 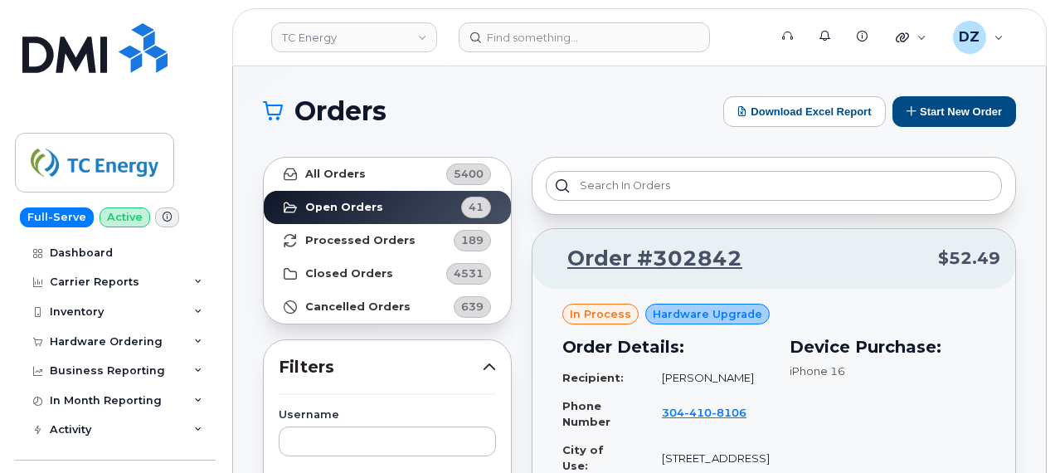 I want to click on strong: Closed Orders, so click(x=349, y=274).